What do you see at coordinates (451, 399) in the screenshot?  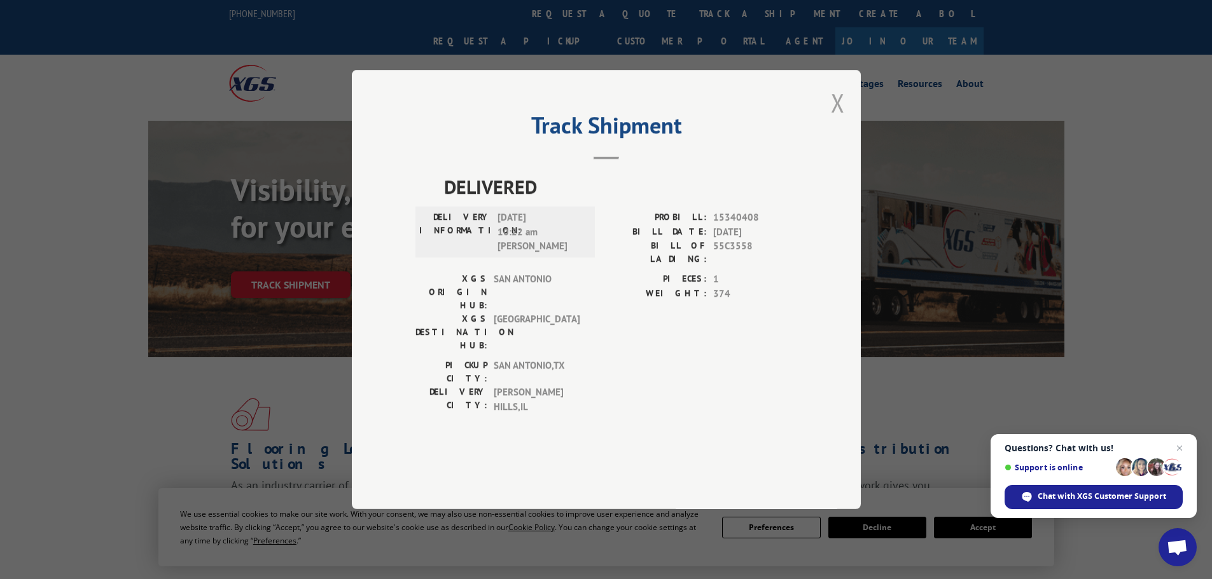 I see `label: DELIVERY CITY:` at bounding box center [451, 399].